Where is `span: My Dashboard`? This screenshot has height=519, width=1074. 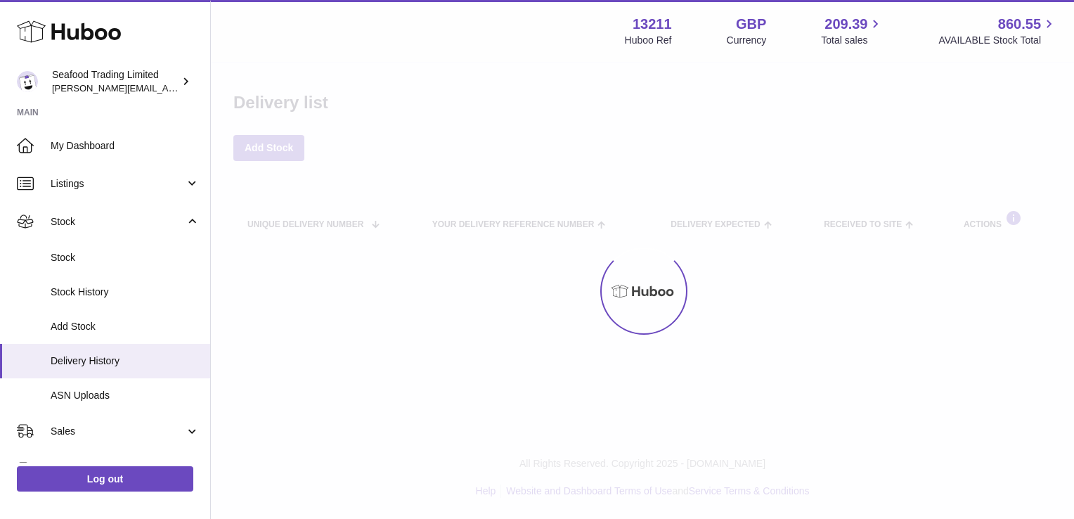 span: My Dashboard is located at coordinates (125, 145).